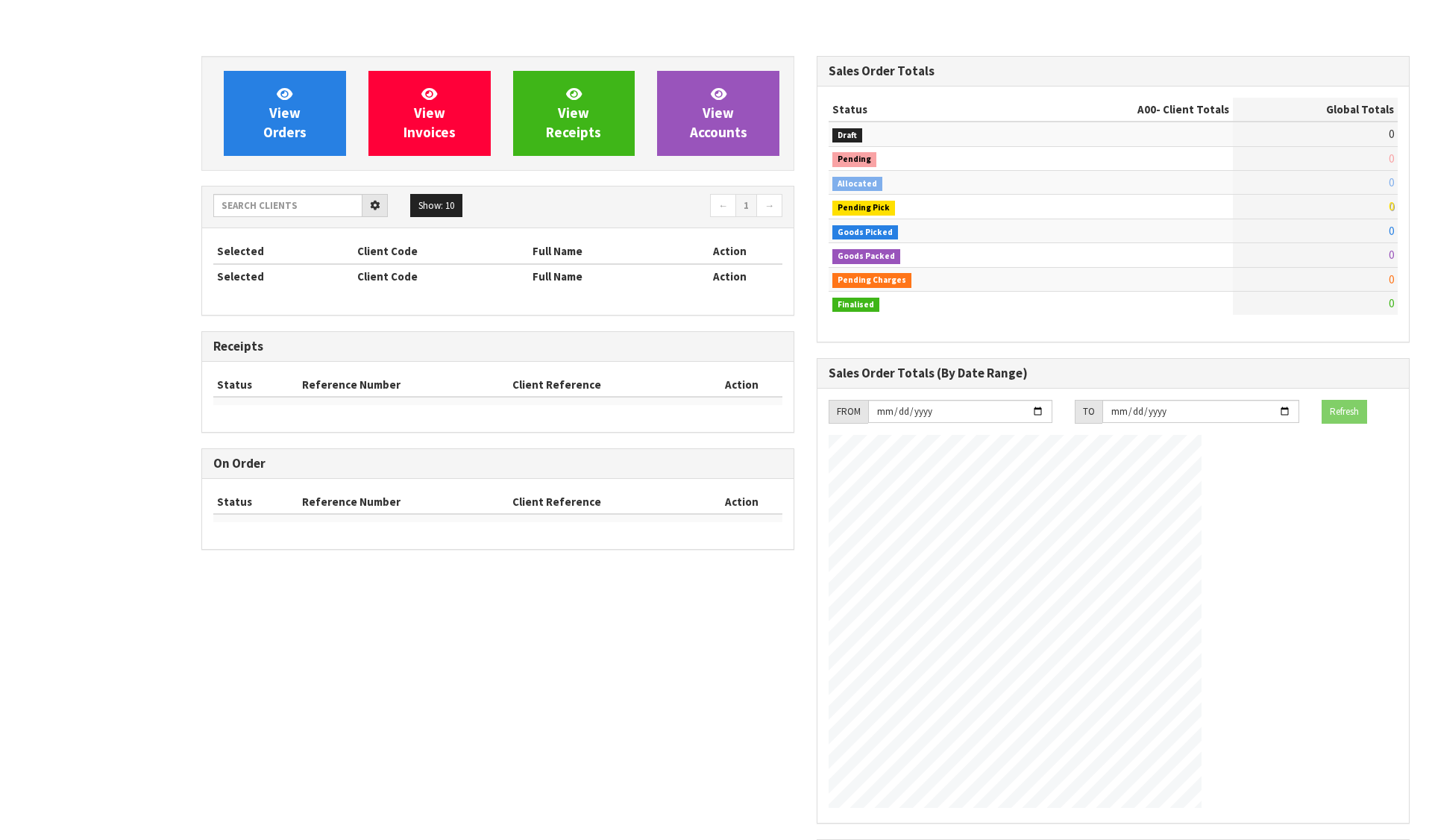 This screenshot has width=1432, height=840. Describe the element at coordinates (1113, 373) in the screenshot. I see `h3: Sales Order Totals (By Date Range)` at that location.